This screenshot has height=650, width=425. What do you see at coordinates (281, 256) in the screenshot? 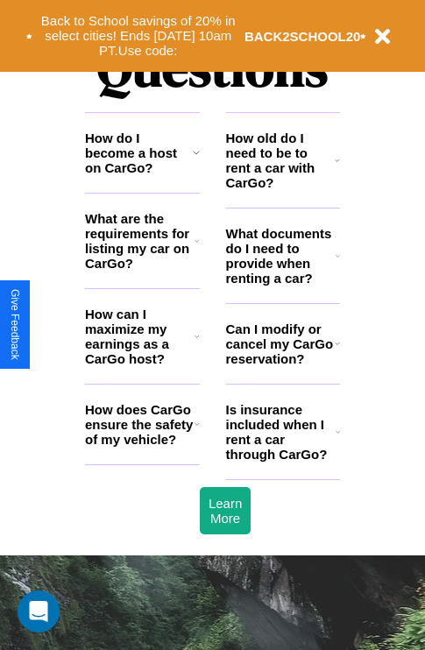
I see `h3: What documents do I need to provide when renting a car?` at bounding box center [281, 256].